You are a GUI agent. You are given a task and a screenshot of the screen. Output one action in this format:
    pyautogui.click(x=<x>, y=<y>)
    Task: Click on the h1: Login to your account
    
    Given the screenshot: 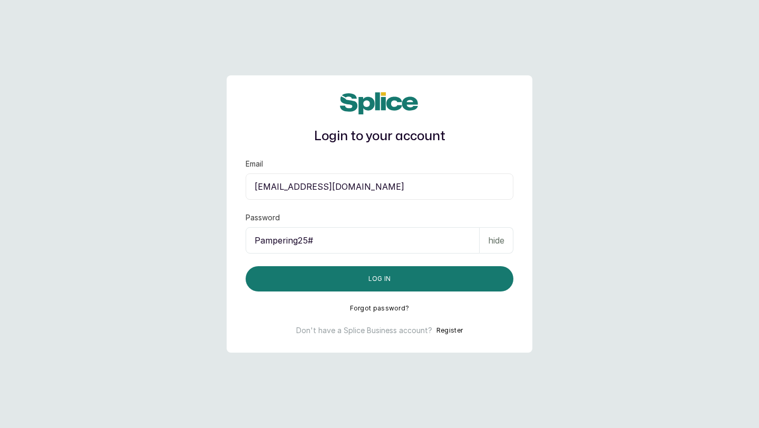 What is the action you would take?
    pyautogui.click(x=380, y=137)
    